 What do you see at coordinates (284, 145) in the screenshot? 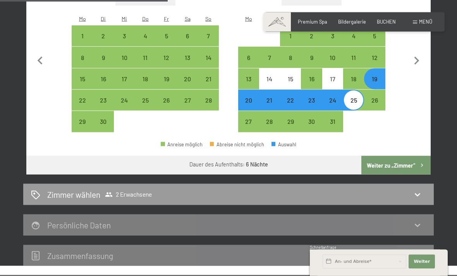
I see `div: Auswahl` at bounding box center [284, 145].